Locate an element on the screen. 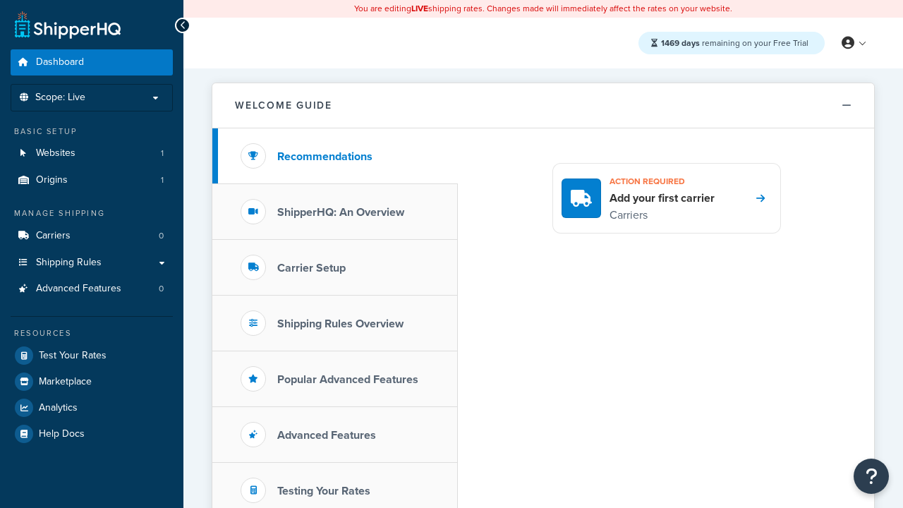 This screenshot has height=508, width=903. div: Manage Shipping is located at coordinates (92, 213).